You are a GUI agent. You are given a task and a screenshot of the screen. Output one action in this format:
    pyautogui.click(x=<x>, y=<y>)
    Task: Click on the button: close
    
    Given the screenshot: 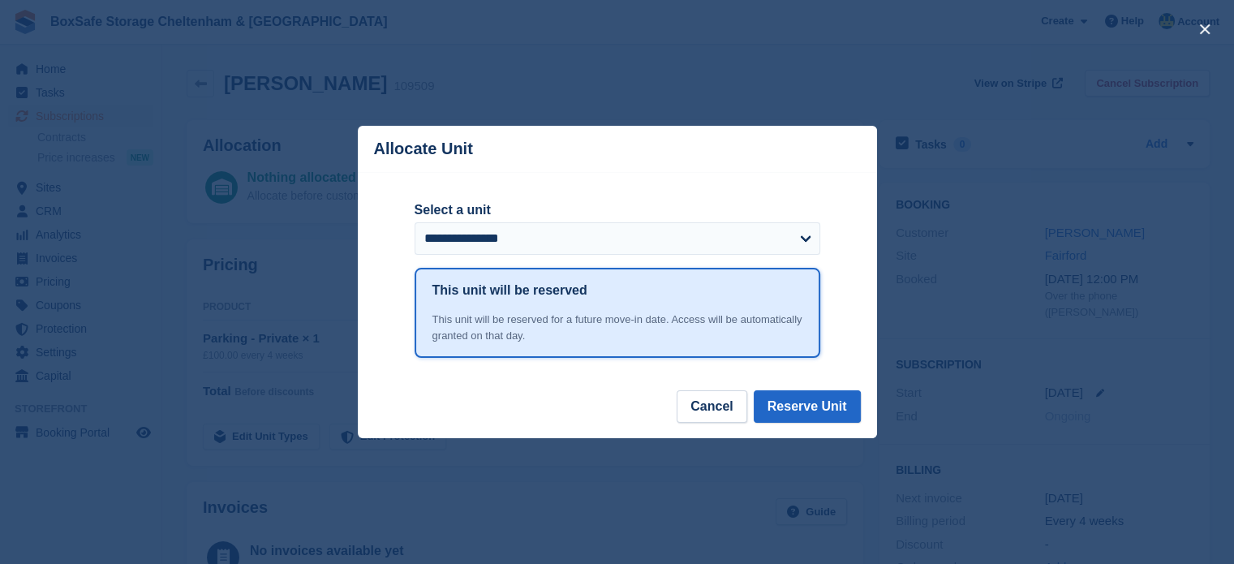 What is the action you would take?
    pyautogui.click(x=1205, y=29)
    